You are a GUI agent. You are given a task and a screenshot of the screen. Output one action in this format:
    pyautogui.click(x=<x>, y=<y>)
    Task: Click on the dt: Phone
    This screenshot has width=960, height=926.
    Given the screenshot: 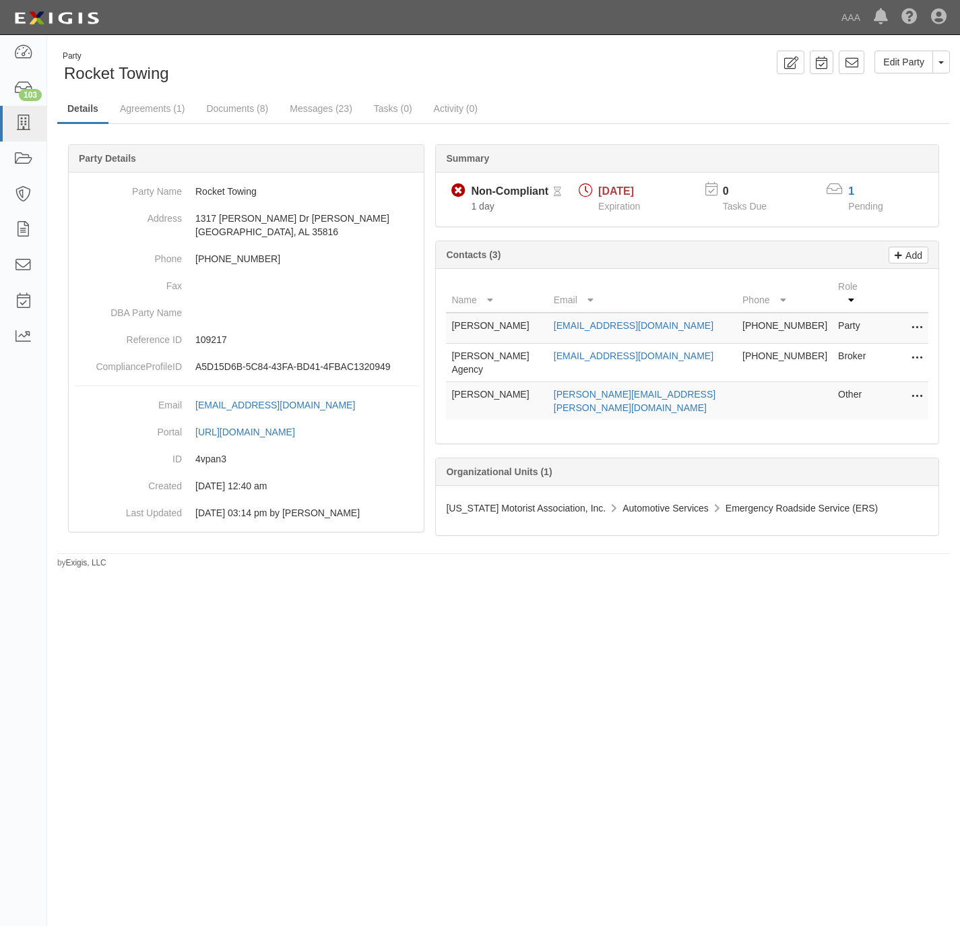 What is the action you would take?
    pyautogui.click(x=128, y=255)
    